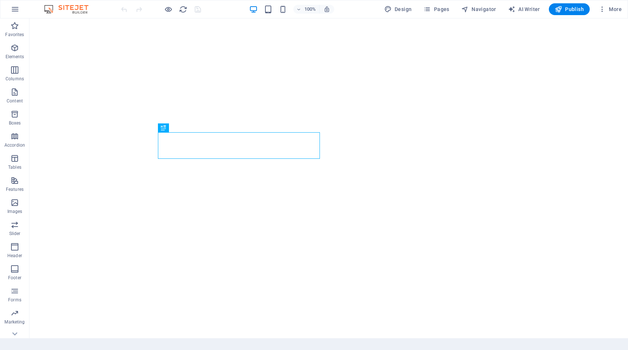  Describe the element at coordinates (610, 9) in the screenshot. I see `span: More` at that location.